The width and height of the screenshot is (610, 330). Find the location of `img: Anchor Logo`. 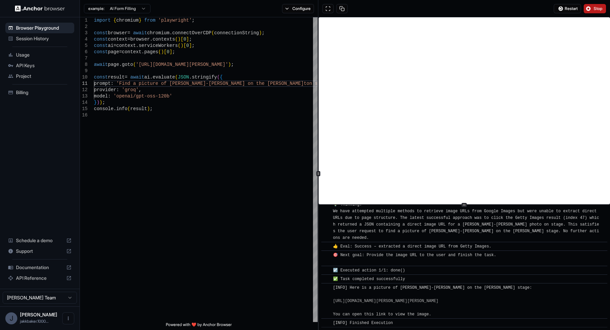

img: Anchor Logo is located at coordinates (40, 8).